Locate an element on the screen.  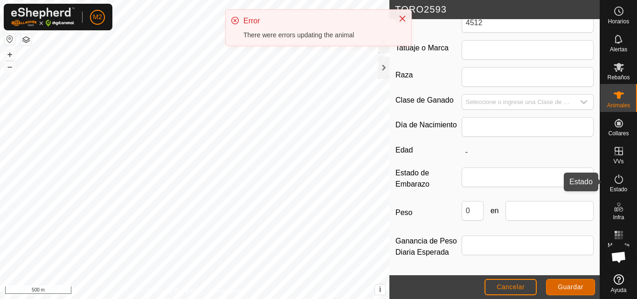
label: Raza is located at coordinates (428, 75).